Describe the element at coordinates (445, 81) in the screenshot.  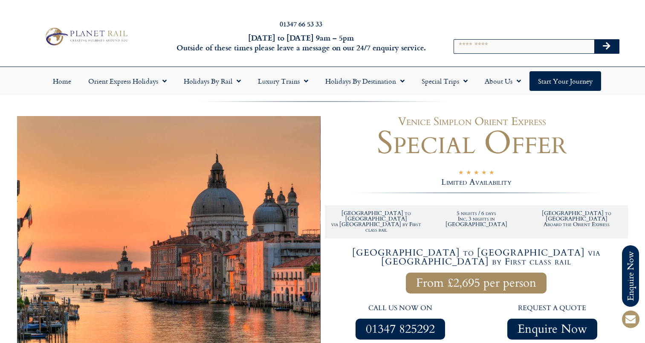
I see `a: Special Trips` at that location.